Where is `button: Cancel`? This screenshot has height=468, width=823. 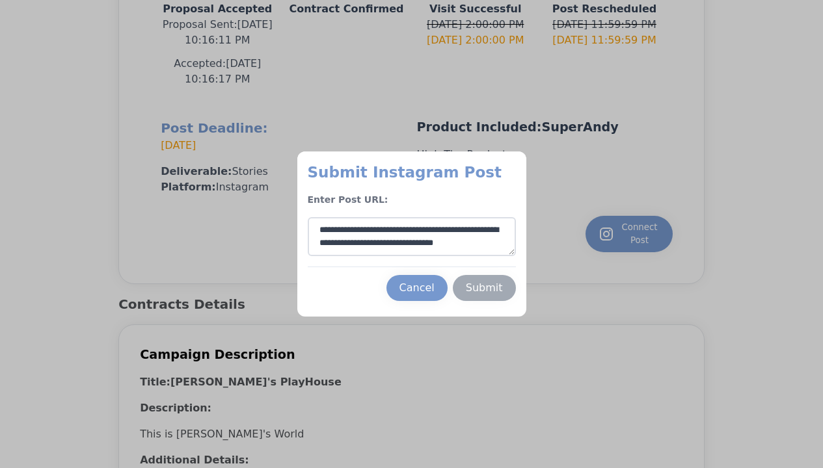 button: Cancel is located at coordinates (417, 288).